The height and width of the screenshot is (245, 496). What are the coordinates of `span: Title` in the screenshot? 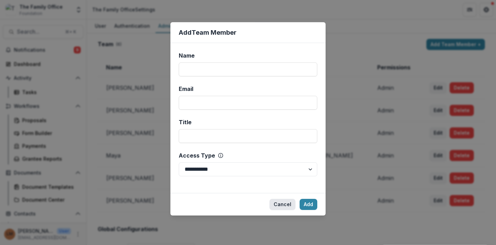 It's located at (185, 122).